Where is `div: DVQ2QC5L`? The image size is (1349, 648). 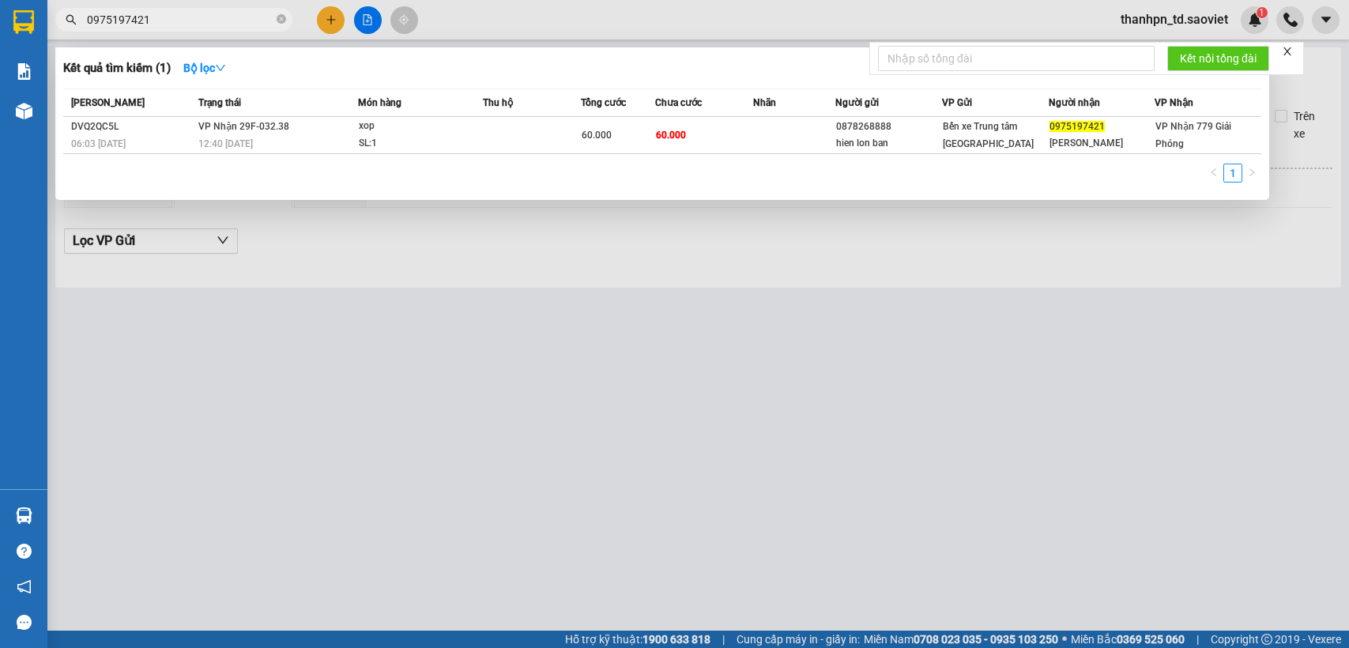 div: DVQ2QC5L is located at coordinates (132, 126).